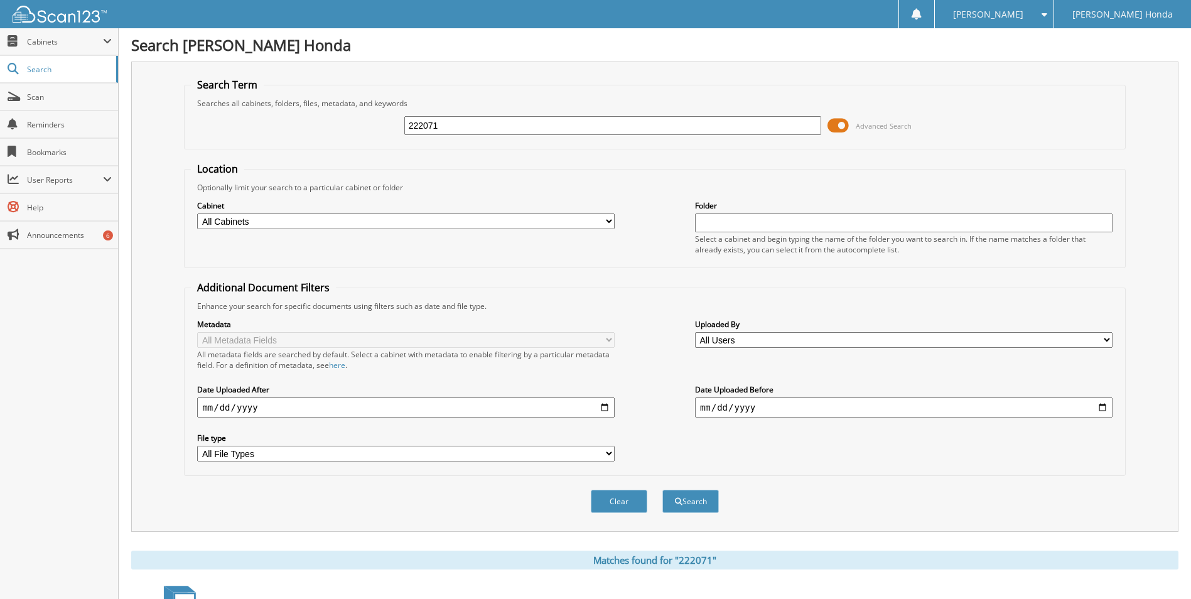  I want to click on input: end, so click(903, 407).